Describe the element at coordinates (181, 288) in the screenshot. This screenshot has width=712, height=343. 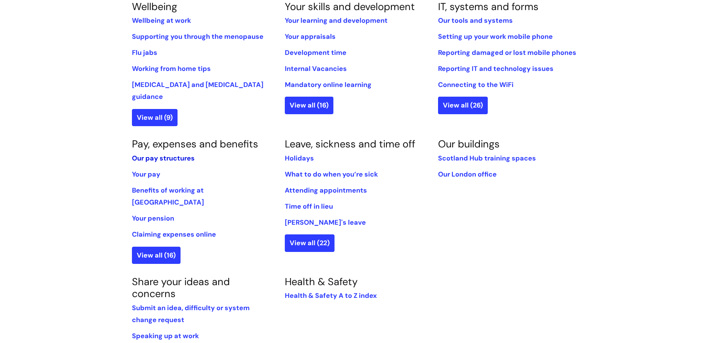
I see `a: Share your ideas and concerns` at that location.